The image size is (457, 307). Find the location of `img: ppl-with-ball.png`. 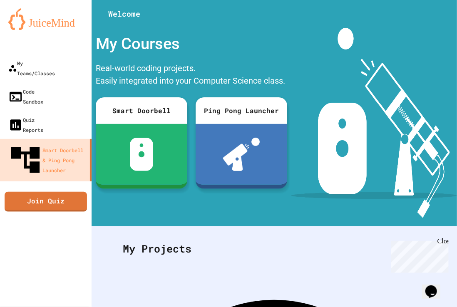

img: ppl-with-ball.png is located at coordinates (241, 154).